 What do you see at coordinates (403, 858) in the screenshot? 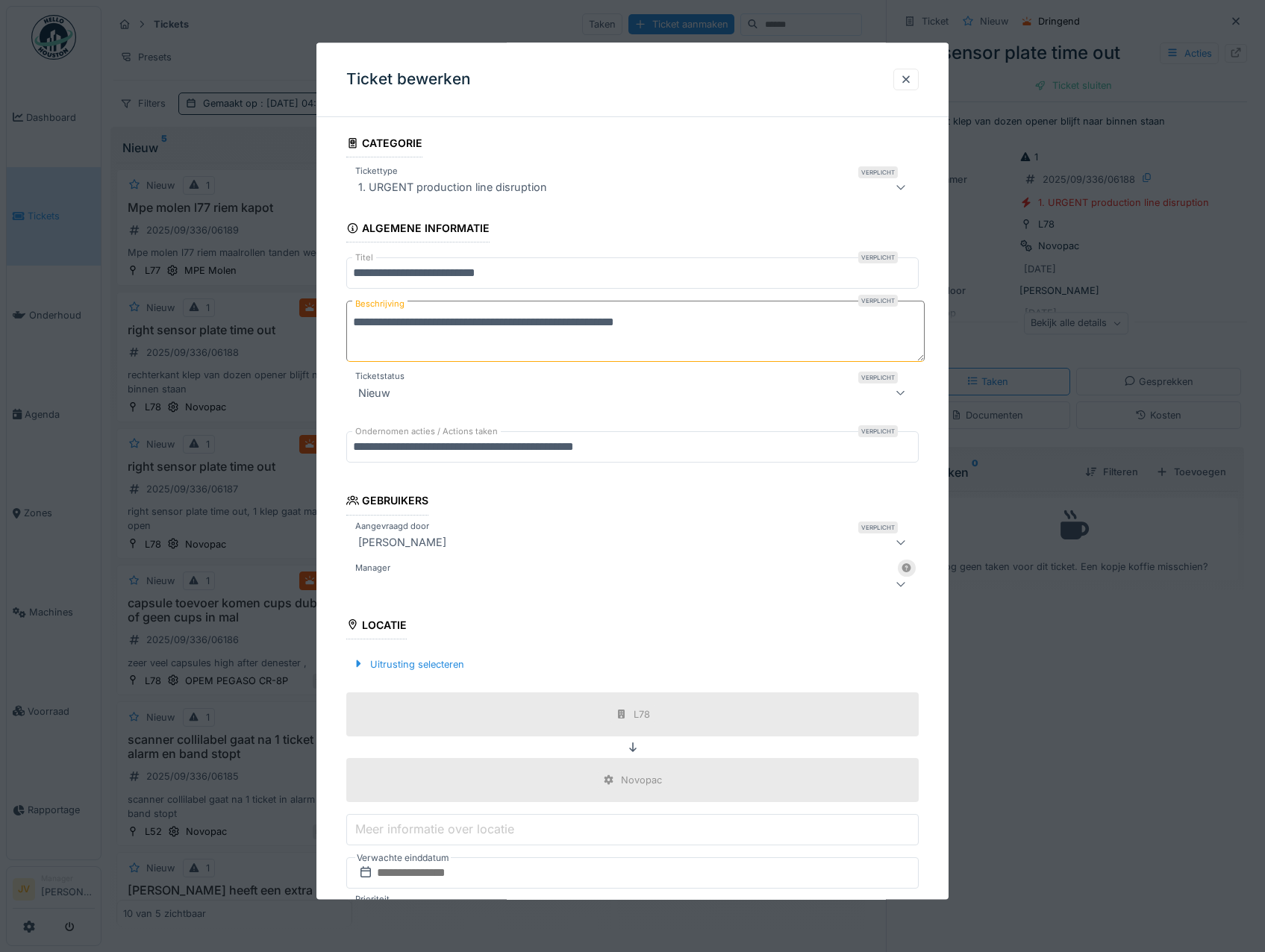
I see `label: Verwachte einddatum` at bounding box center [403, 858].